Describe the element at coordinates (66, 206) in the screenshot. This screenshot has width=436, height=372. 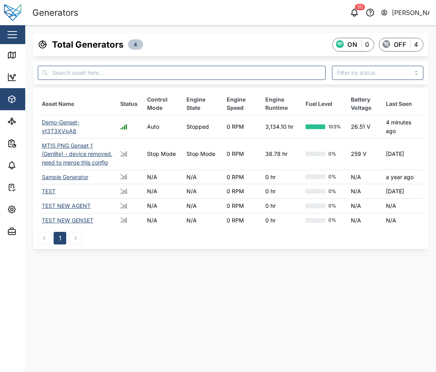
I see `a: TEST NEW AGENT` at that location.